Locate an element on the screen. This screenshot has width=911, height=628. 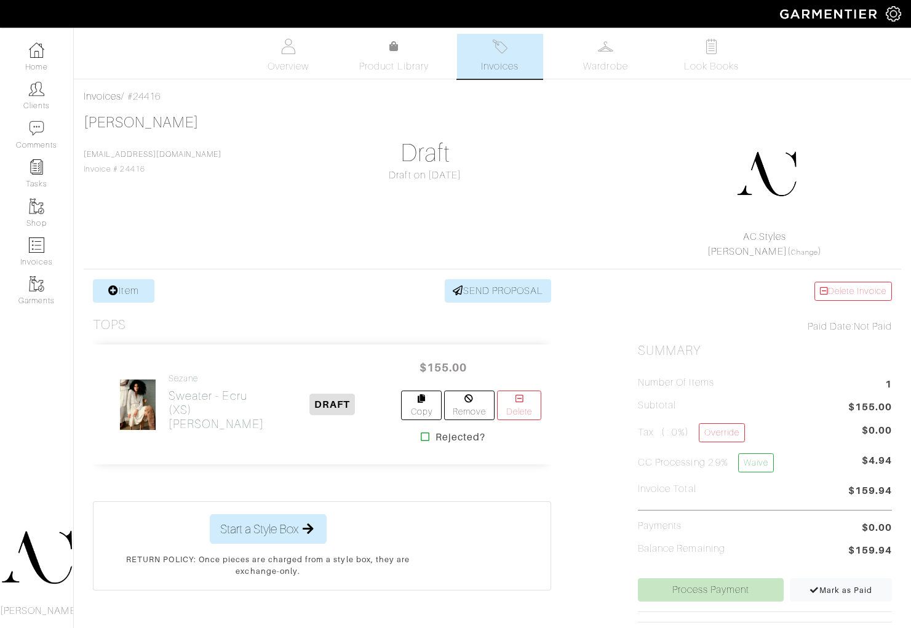
a: Look Books is located at coordinates (712, 56).